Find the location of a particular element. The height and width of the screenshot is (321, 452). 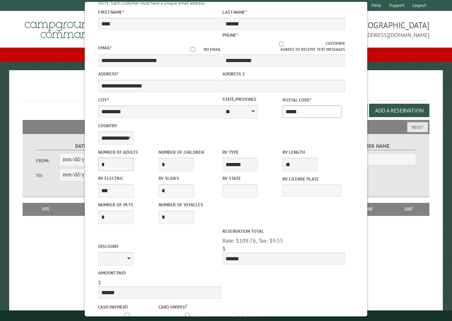

label: From: is located at coordinates (48, 161).